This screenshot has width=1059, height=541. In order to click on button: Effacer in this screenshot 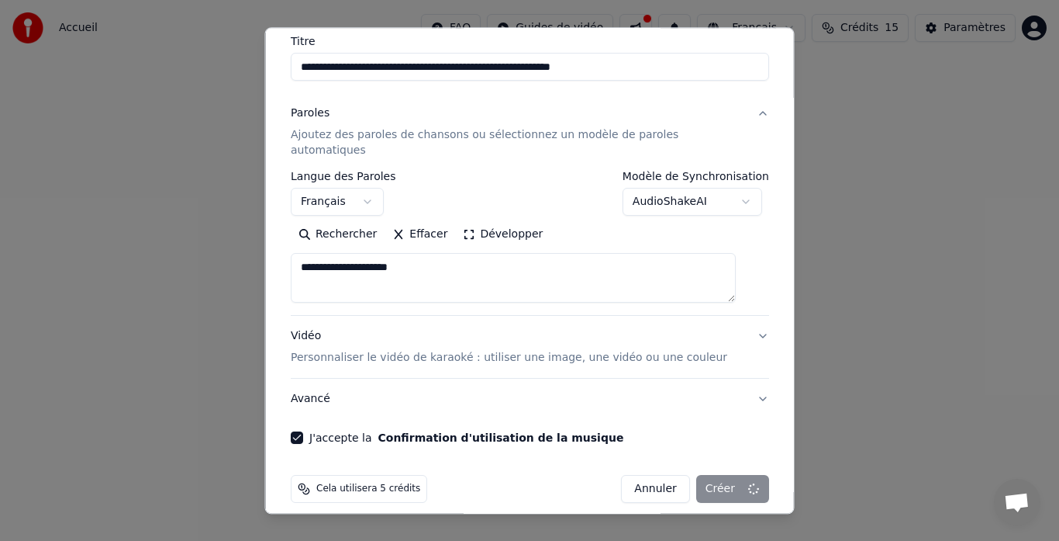, I will do `click(420, 235)`.